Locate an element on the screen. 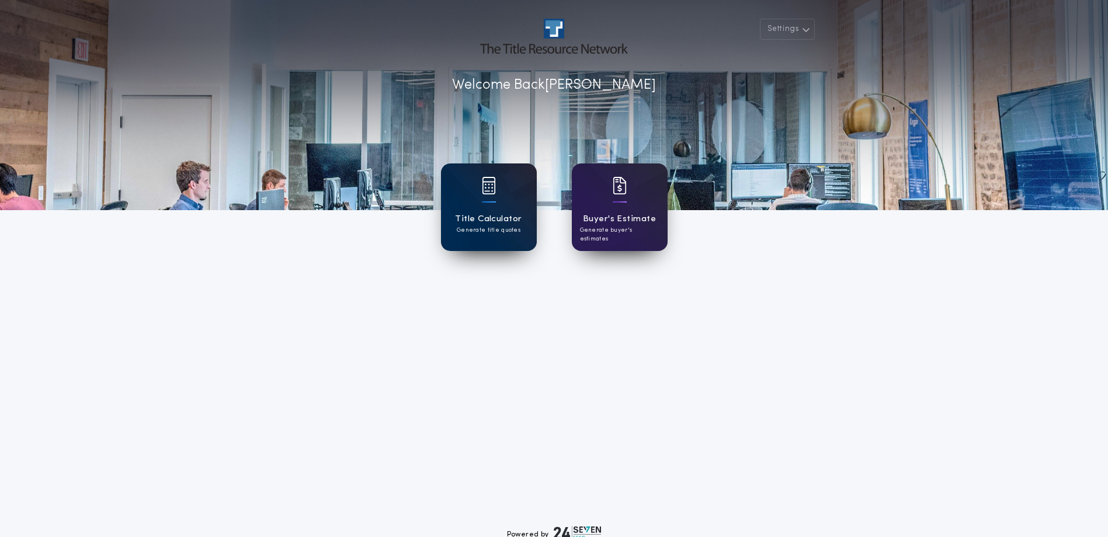  a: card iconBuyer's EstimateGenerate buyer's estimates is located at coordinates (620, 207).